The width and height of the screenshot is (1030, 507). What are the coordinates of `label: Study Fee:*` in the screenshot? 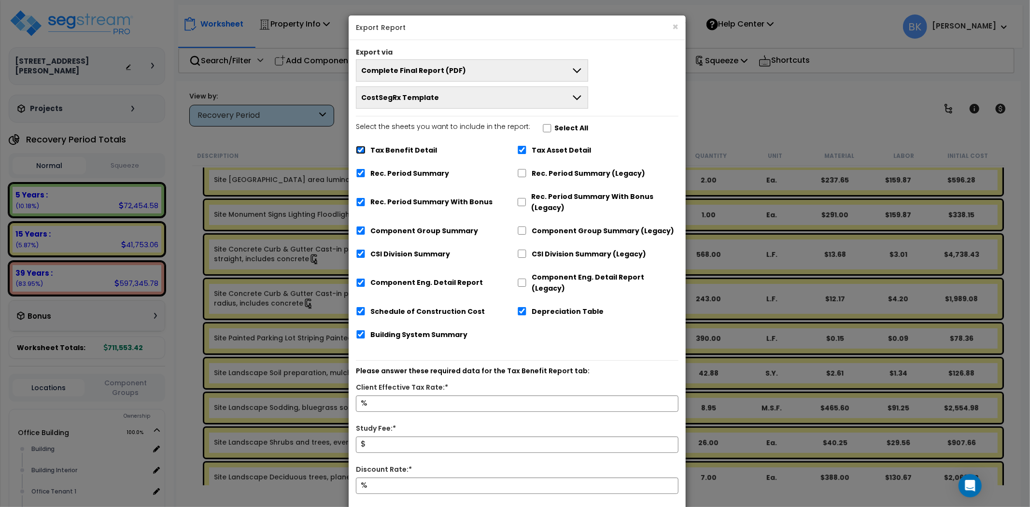 It's located at (376, 428).